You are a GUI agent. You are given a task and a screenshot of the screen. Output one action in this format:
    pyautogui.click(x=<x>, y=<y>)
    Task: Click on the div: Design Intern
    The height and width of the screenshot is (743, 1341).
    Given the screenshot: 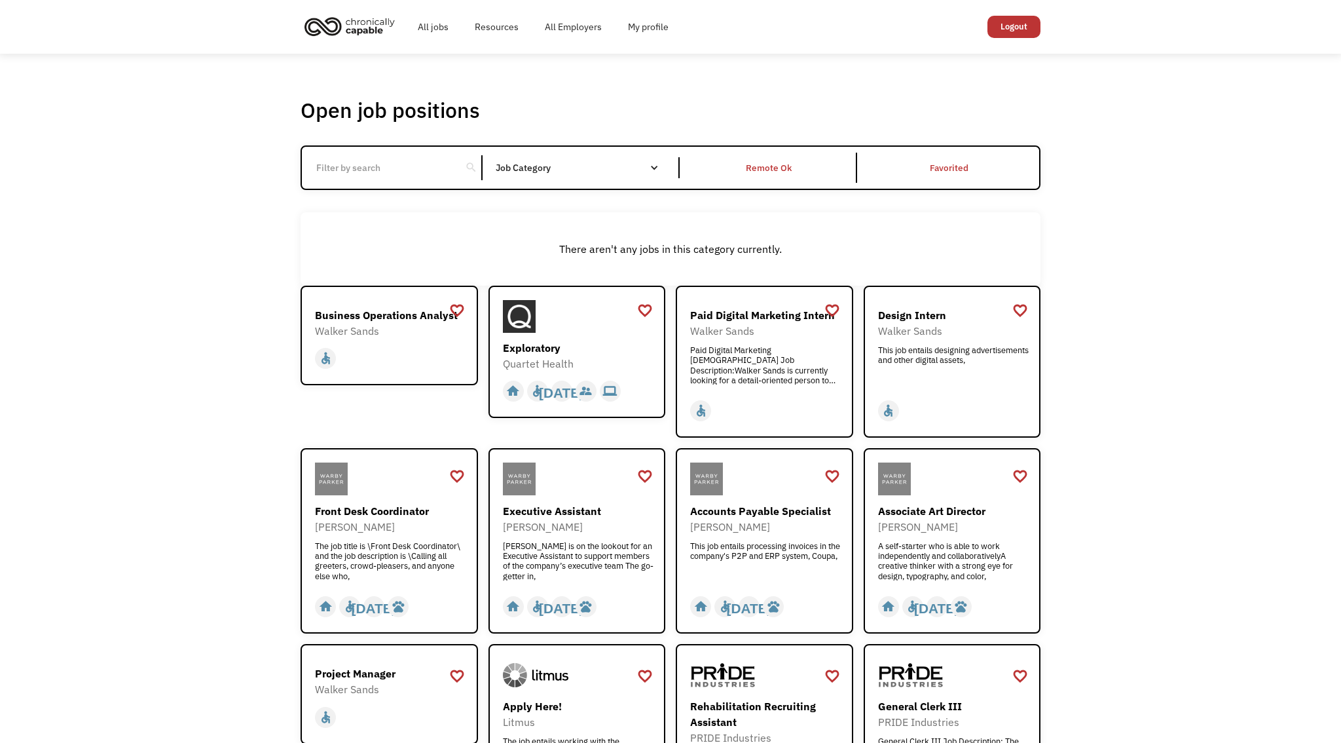 What is the action you would take?
    pyautogui.click(x=954, y=315)
    